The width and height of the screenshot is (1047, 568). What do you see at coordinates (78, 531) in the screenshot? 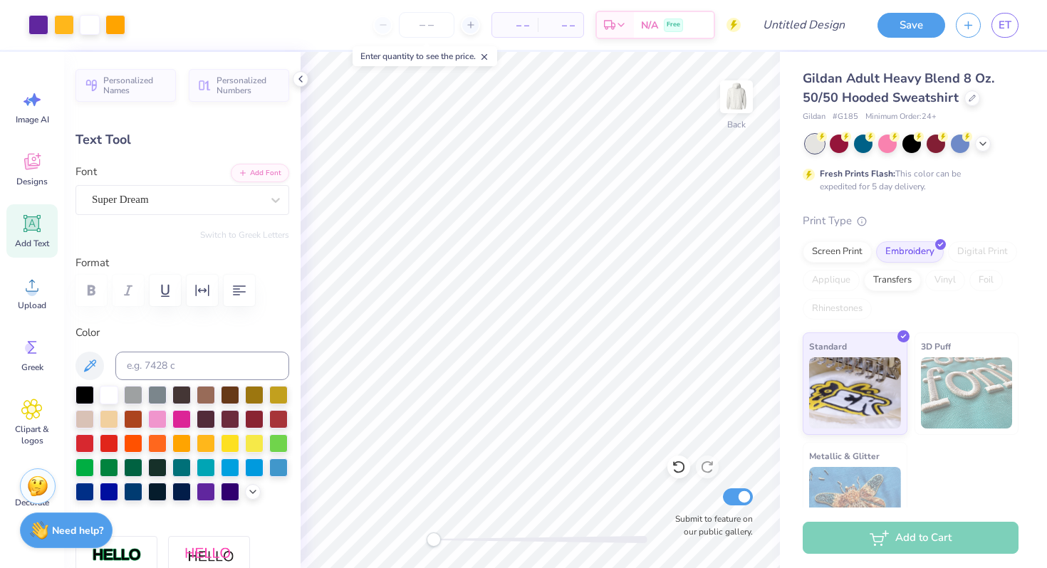
I see `strong: Need help?` at bounding box center [78, 531].